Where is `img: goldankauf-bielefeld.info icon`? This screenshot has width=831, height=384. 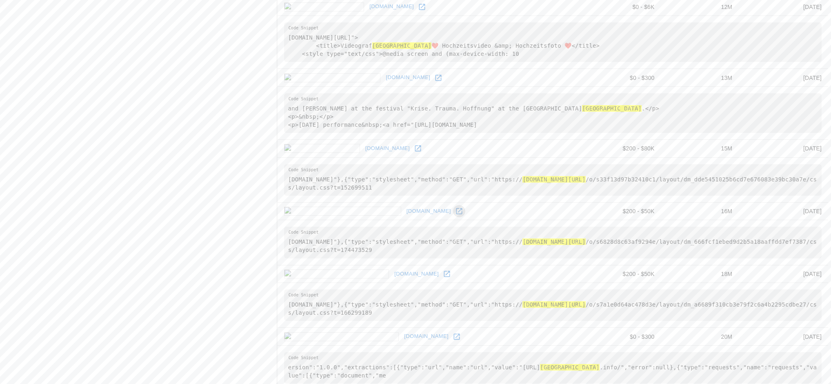 img: goldankauf-bielefeld.info icon is located at coordinates (341, 337).